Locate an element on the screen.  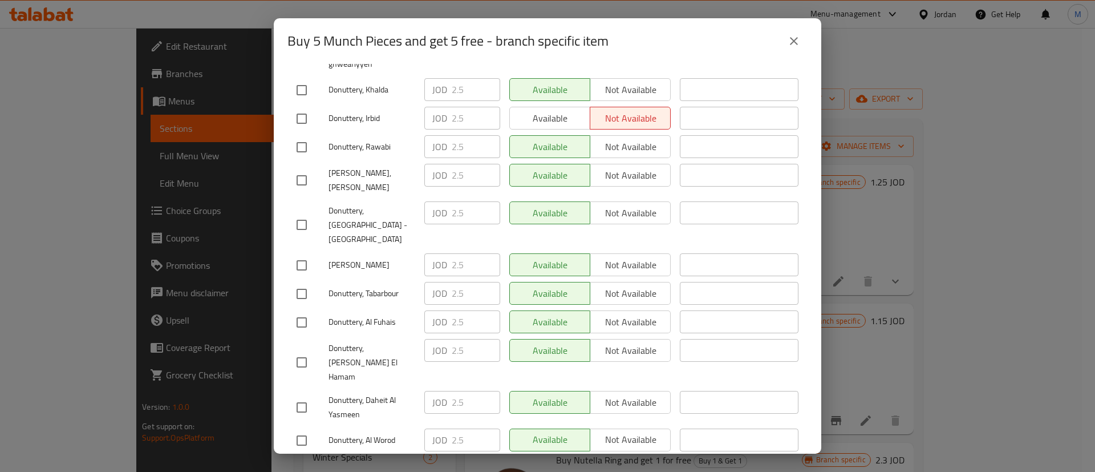
h2: Buy 5 Munch Pieces and get 5 free - branch specific item is located at coordinates (448, 41).